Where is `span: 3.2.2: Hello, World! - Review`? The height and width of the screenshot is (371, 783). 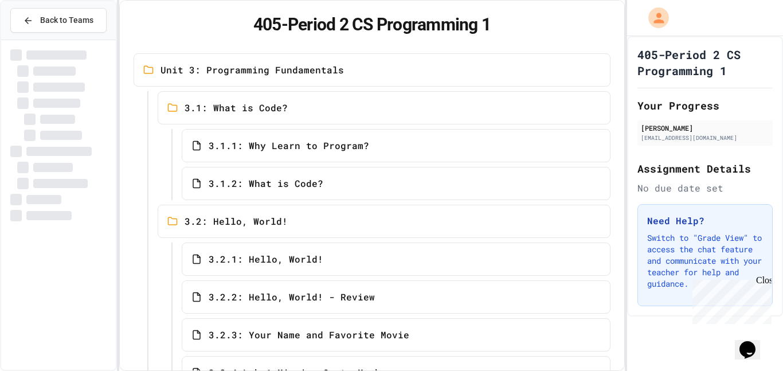
span: 3.2.2: Hello, World! - Review is located at coordinates (292, 297).